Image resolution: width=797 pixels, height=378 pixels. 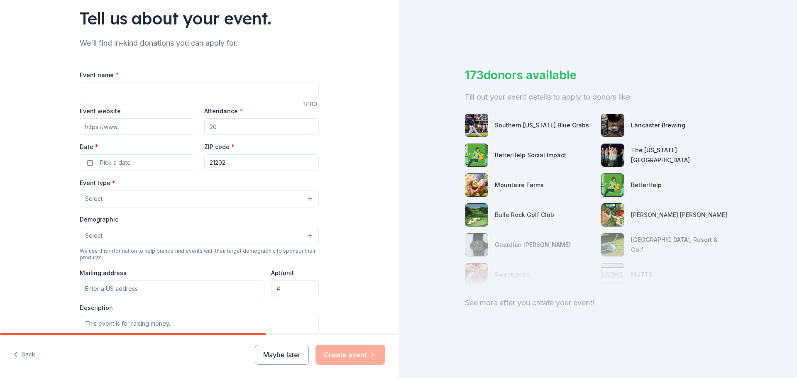 What do you see at coordinates (613, 185) in the screenshot?
I see `img: photo for BetterHelp` at bounding box center [613, 185].